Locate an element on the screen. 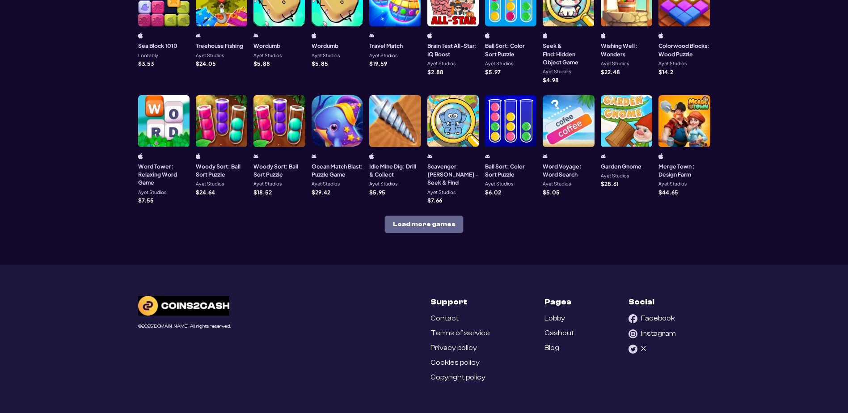  h3: Treehouse Fishing is located at coordinates (220, 46).